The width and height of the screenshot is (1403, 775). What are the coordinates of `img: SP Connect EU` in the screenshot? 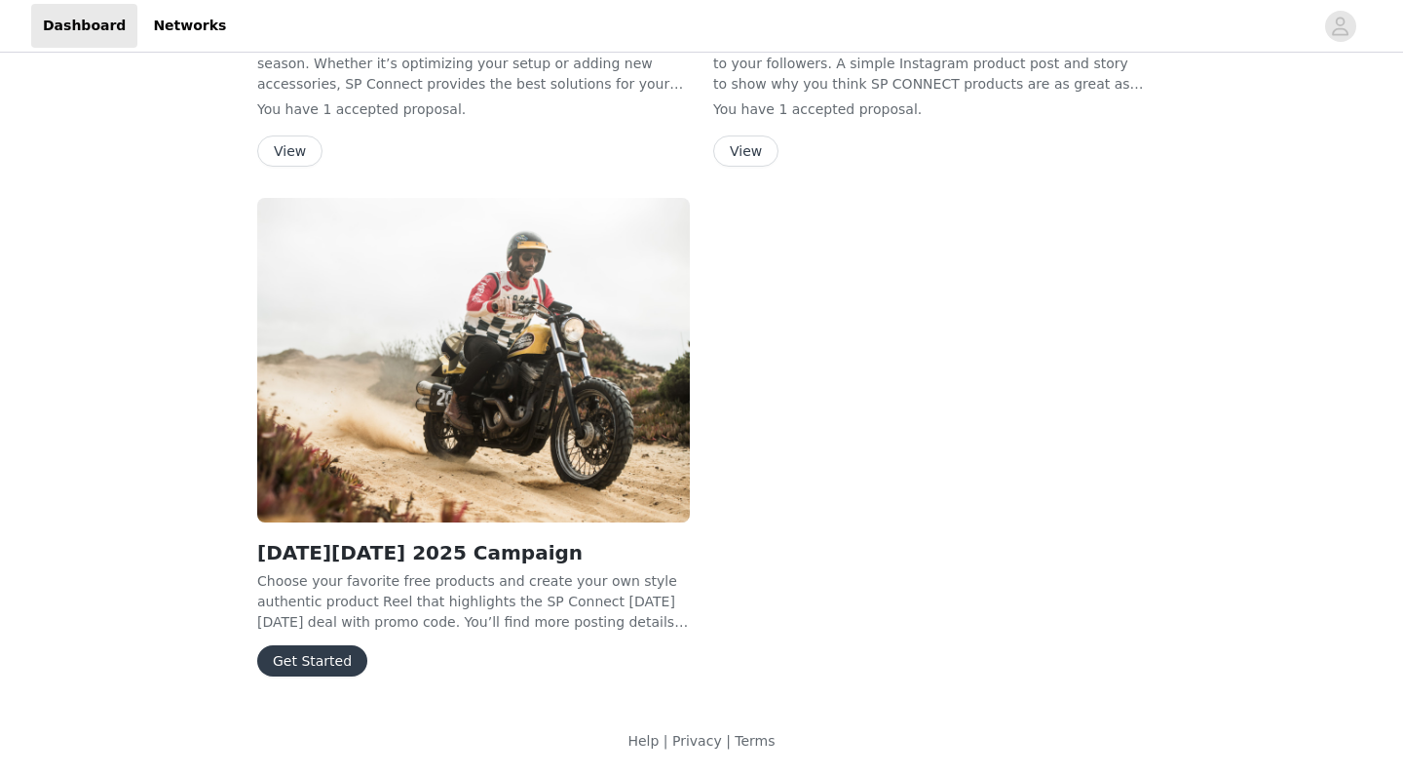 It's located at (474, 360).